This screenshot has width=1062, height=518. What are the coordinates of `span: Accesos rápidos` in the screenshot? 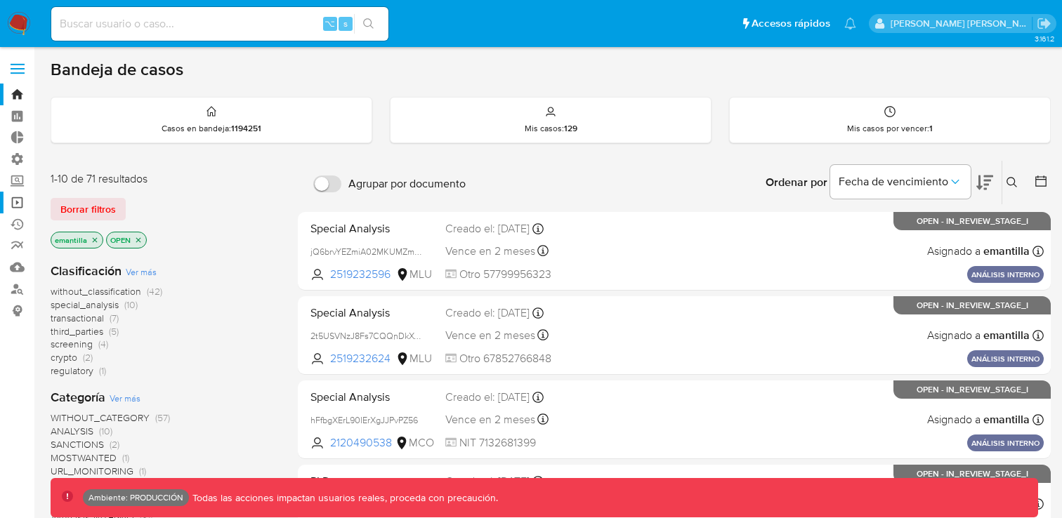 It's located at (791, 23).